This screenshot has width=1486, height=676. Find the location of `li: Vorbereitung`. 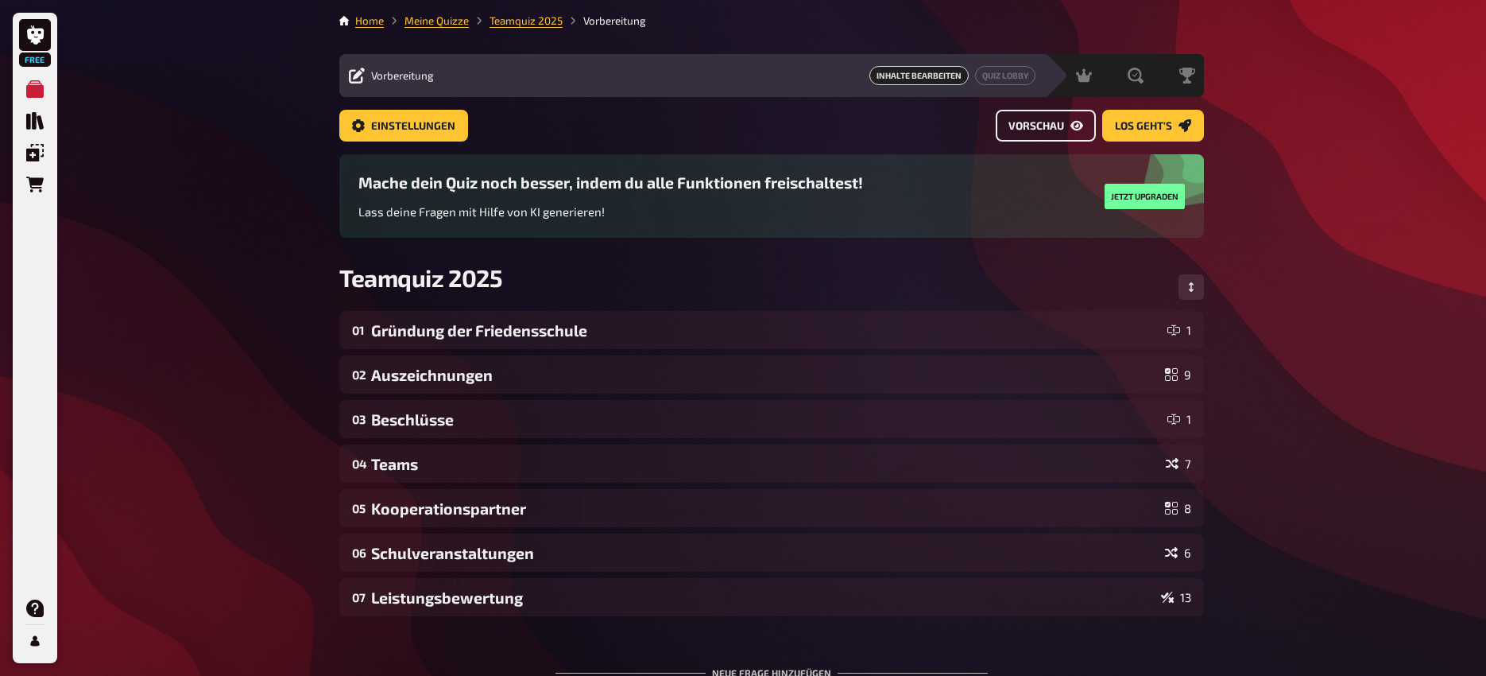

li: Vorbereitung is located at coordinates (604, 21).